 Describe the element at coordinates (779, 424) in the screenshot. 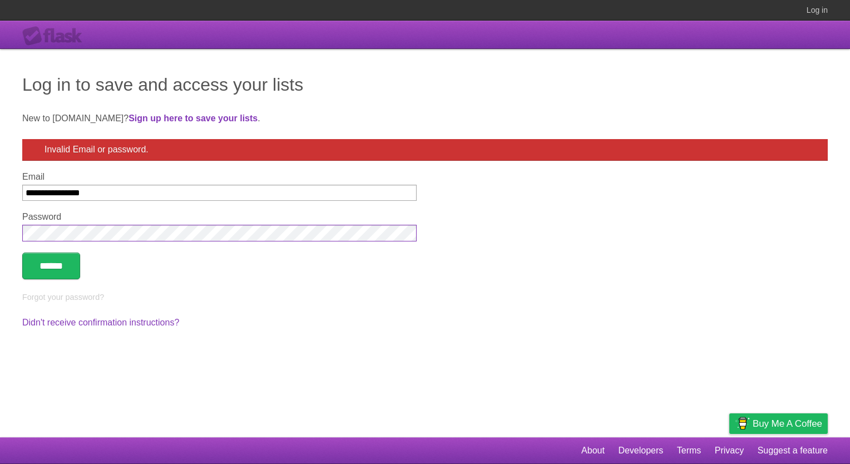

I see `a: Buy me a coffee` at that location.